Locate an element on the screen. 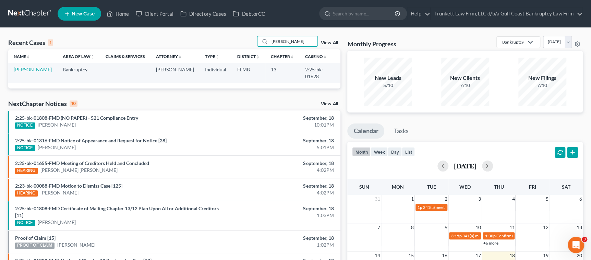 Image resolution: width=591 pixels, height=260 pixels. span: 20 is located at coordinates (580, 256).